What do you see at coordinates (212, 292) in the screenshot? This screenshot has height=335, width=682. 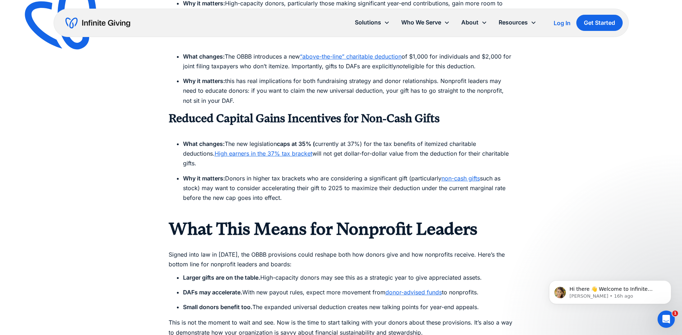 I see `strong: DAFs may accelerate.` at bounding box center [212, 292].